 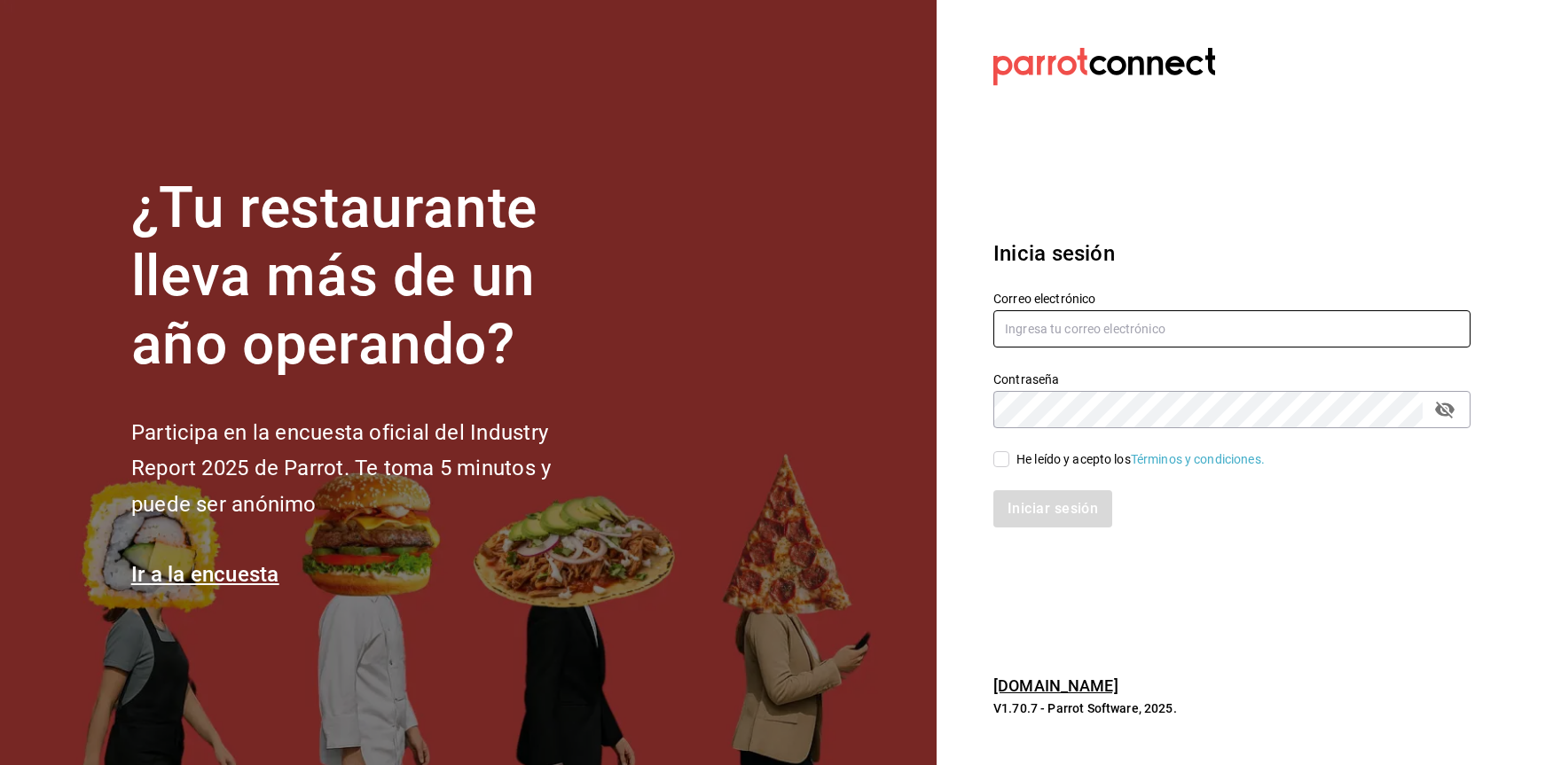 What do you see at coordinates (371, 277) in the screenshot?
I see `h1: ¿Tu restaurante lleva más de un año operando?` at bounding box center [371, 277].